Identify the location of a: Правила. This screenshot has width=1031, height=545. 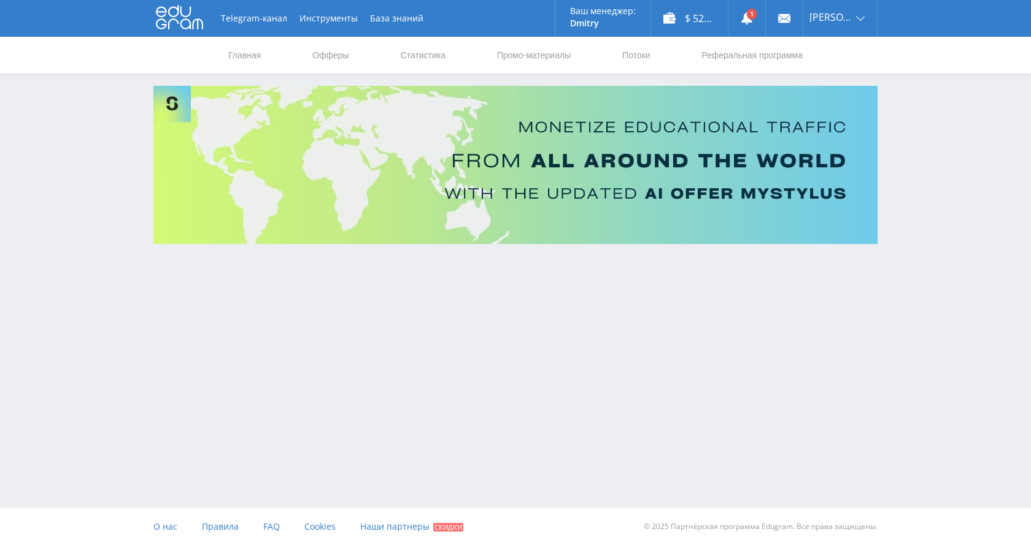
(220, 527).